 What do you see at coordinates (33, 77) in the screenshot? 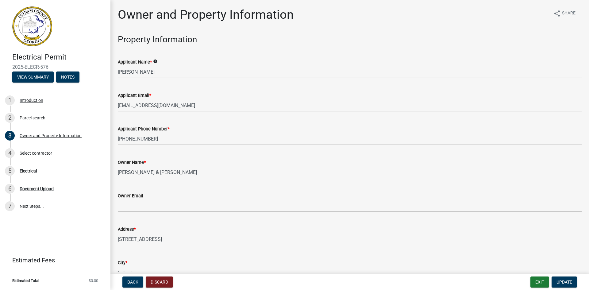
I see `wm-modal-confirm: Summary` at bounding box center [33, 77].